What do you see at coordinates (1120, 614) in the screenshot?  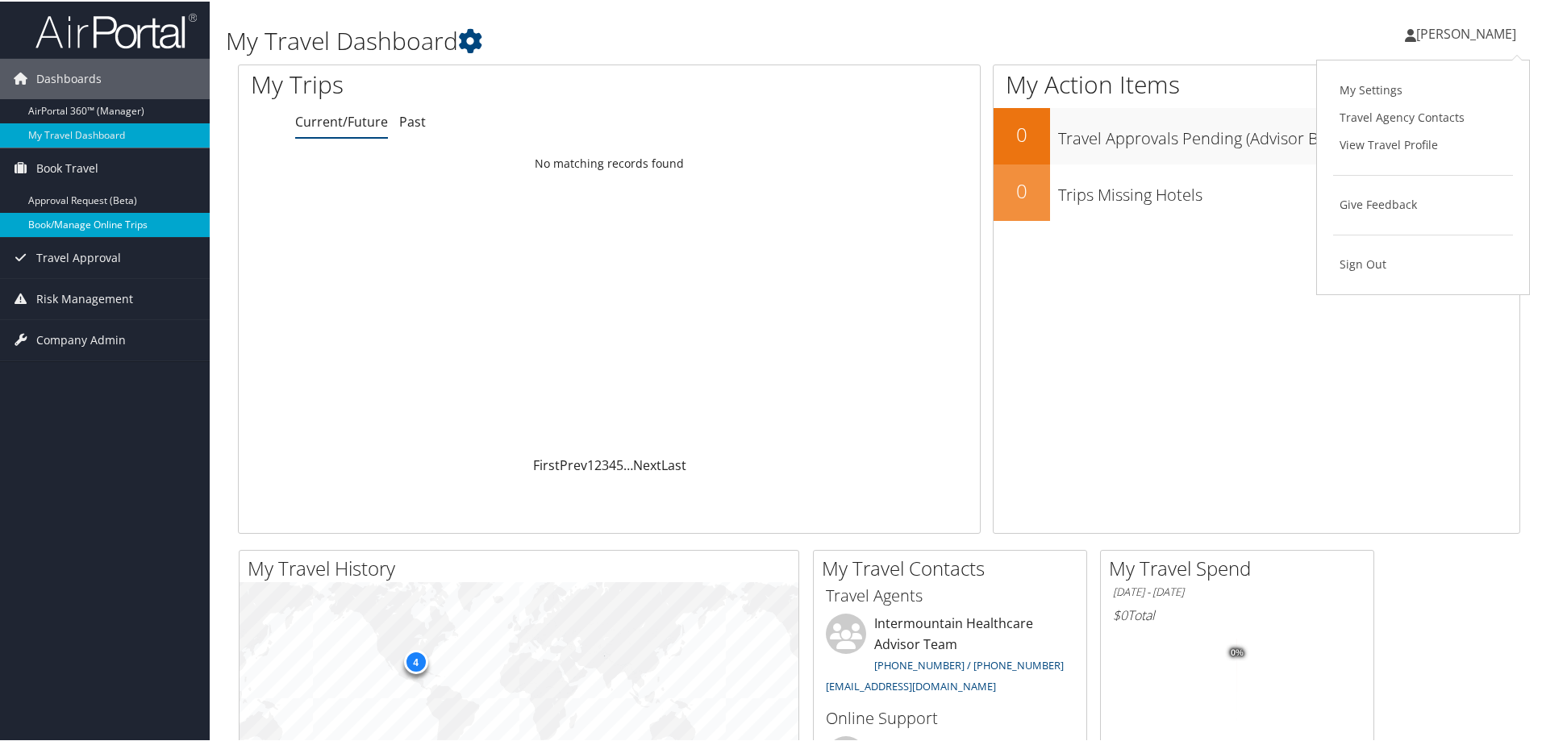 I see `span: $0` at bounding box center [1120, 614].